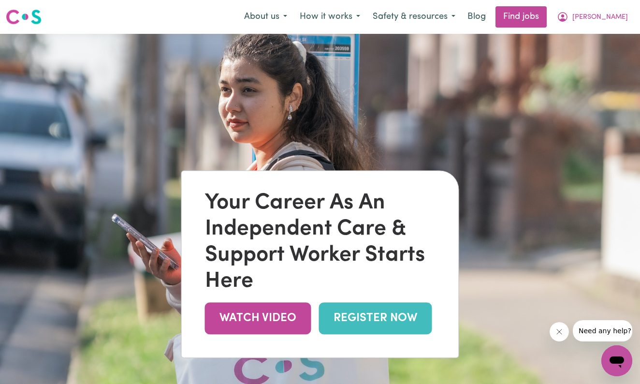  What do you see at coordinates (24, 17) in the screenshot?
I see `a: Careseekers logo` at bounding box center [24, 17].